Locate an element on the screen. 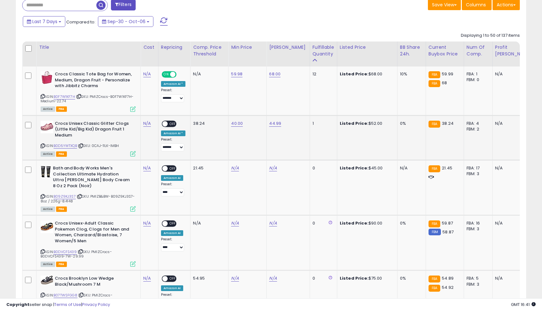 This screenshot has height=311, width=542. span: Compared to: is located at coordinates (81, 22).